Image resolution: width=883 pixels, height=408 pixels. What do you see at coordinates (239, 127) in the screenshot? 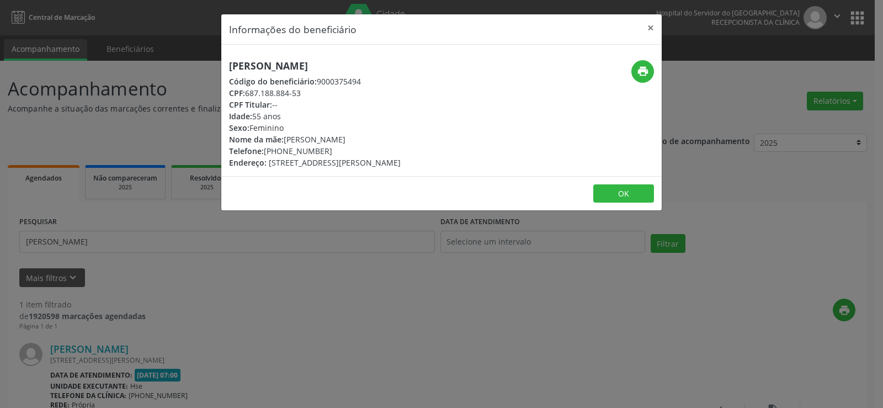
I see `span: Sexo:` at bounding box center [239, 127].